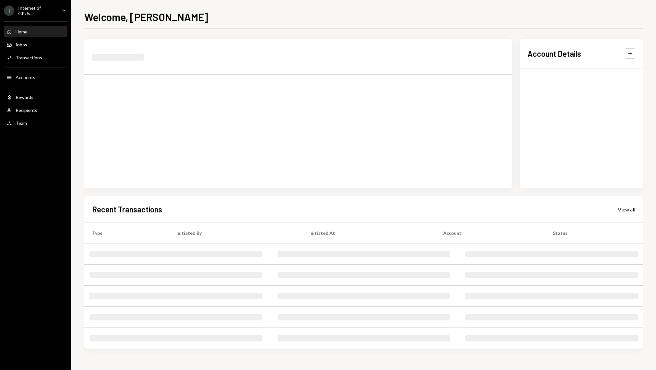  I want to click on div: Internet of GPUs..., so click(37, 11).